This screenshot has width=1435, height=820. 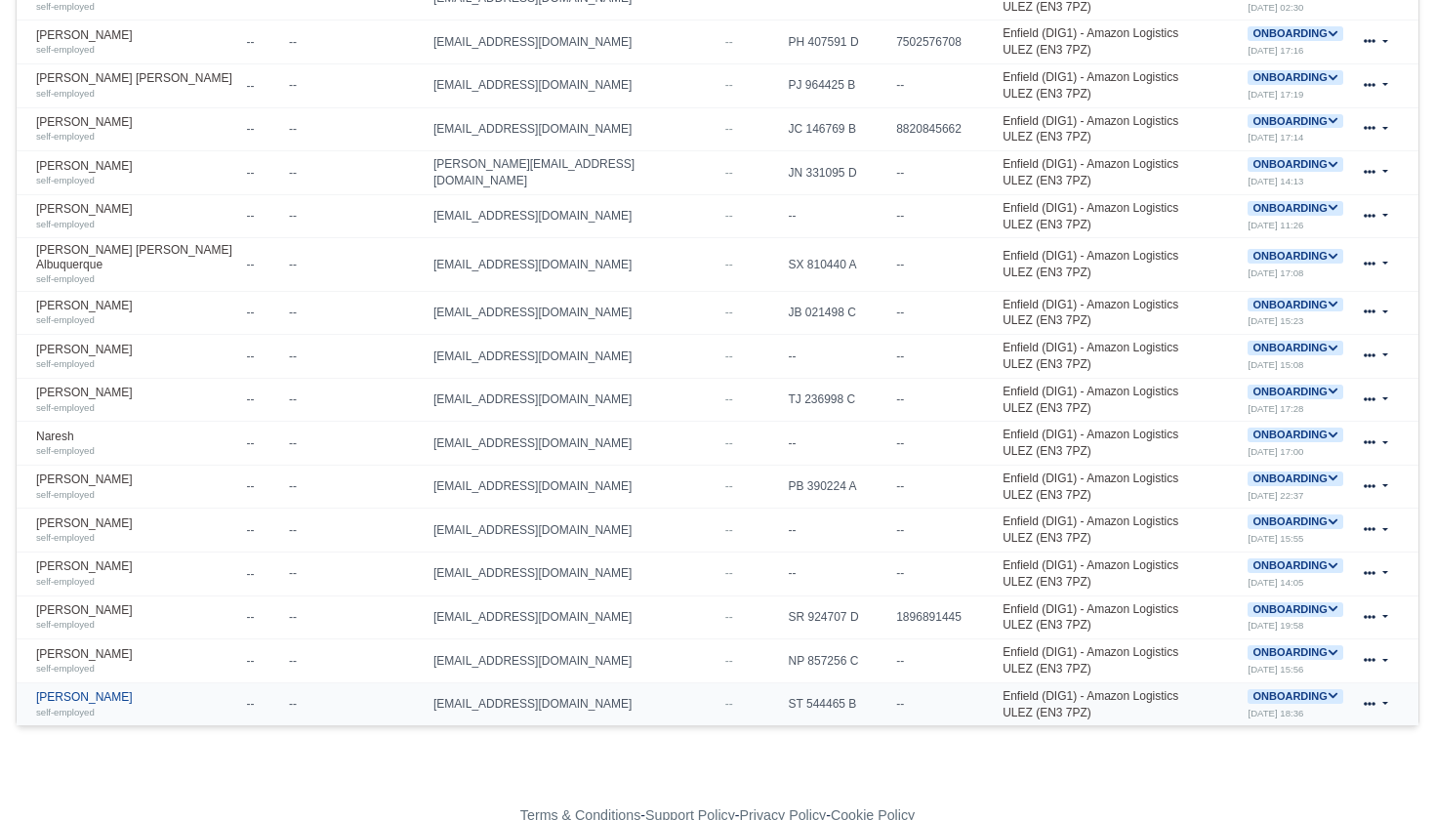 I want to click on td: 7502576708, so click(x=928, y=42).